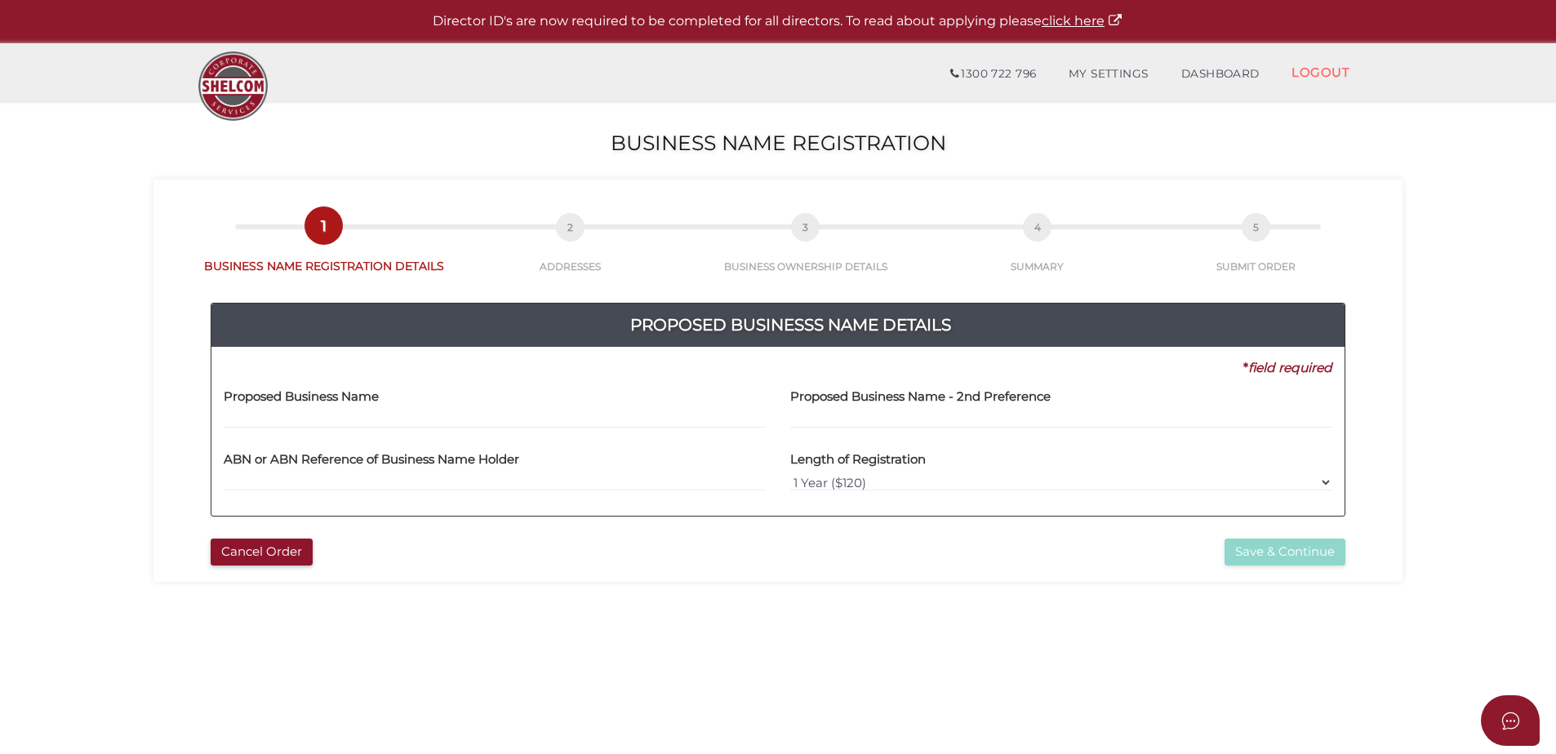 The width and height of the screenshot is (1556, 754). What do you see at coordinates (992, 74) in the screenshot?
I see `a: 1300 722 796` at bounding box center [992, 74].